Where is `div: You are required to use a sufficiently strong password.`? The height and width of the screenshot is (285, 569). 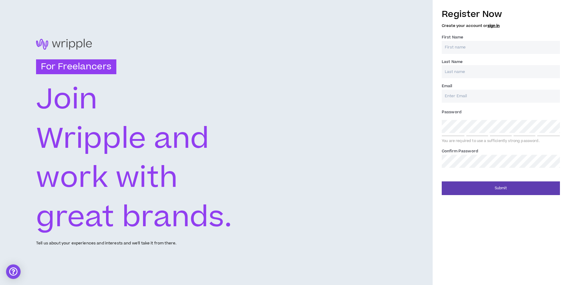 div: You are required to use a sufficiently strong password. is located at coordinates (501, 141).